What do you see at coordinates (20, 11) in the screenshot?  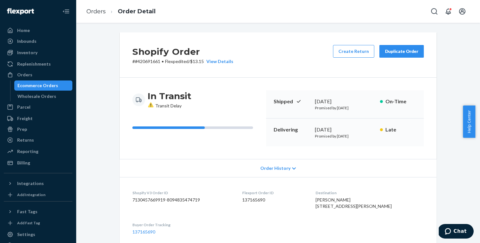 I see `img: Flexport logo` at bounding box center [20, 11].